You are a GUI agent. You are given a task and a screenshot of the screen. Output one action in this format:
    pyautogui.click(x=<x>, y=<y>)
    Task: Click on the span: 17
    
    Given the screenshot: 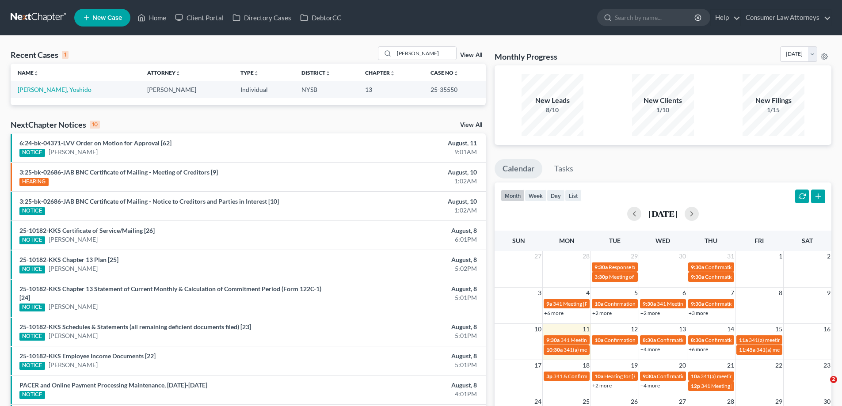 What is the action you would take?
    pyautogui.click(x=538, y=365)
    